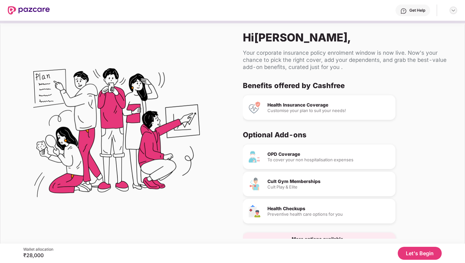 The height and width of the screenshot is (263, 465). I want to click on div: Cult Play & Elite, so click(329, 187).